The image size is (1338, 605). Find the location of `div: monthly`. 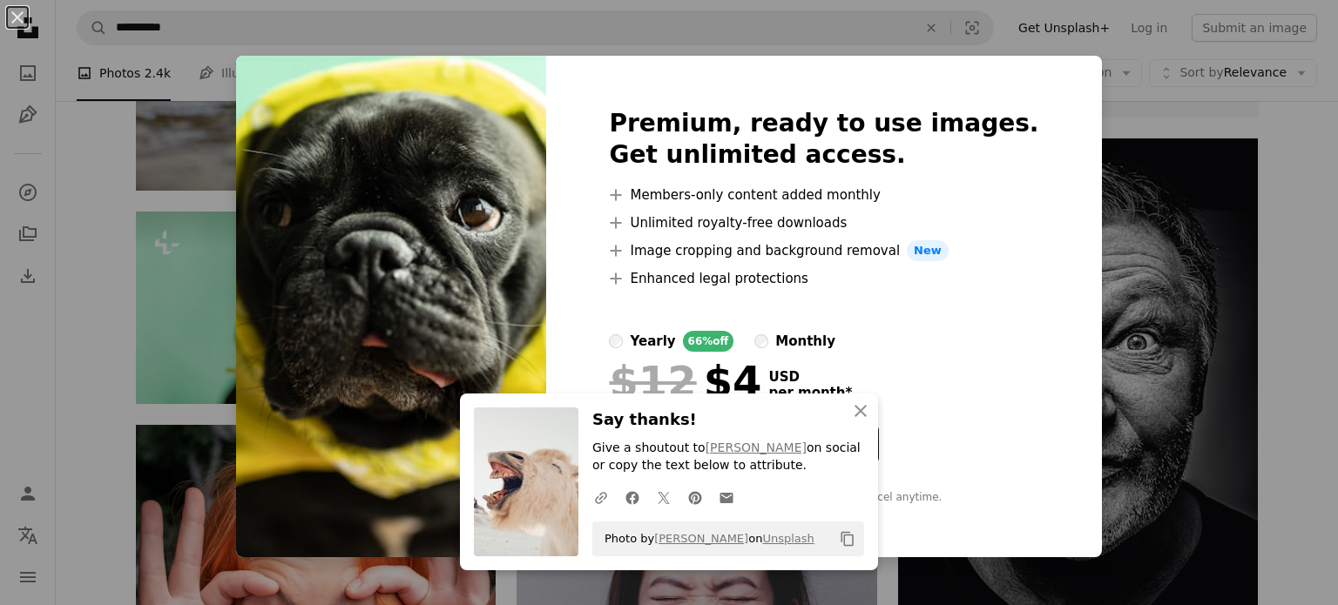

div: monthly is located at coordinates (805, 341).